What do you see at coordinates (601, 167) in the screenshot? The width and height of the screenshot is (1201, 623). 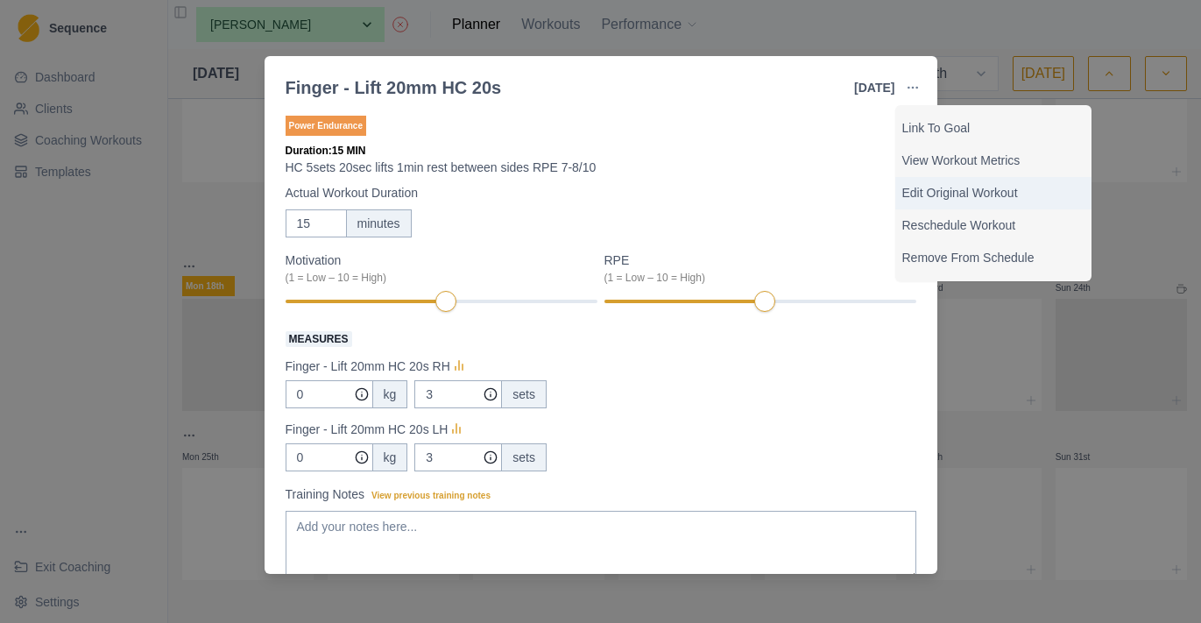 I see `p: HC 5sets 20sec lifts 1min rest between sides RPE 7-8/10` at bounding box center [601, 167].